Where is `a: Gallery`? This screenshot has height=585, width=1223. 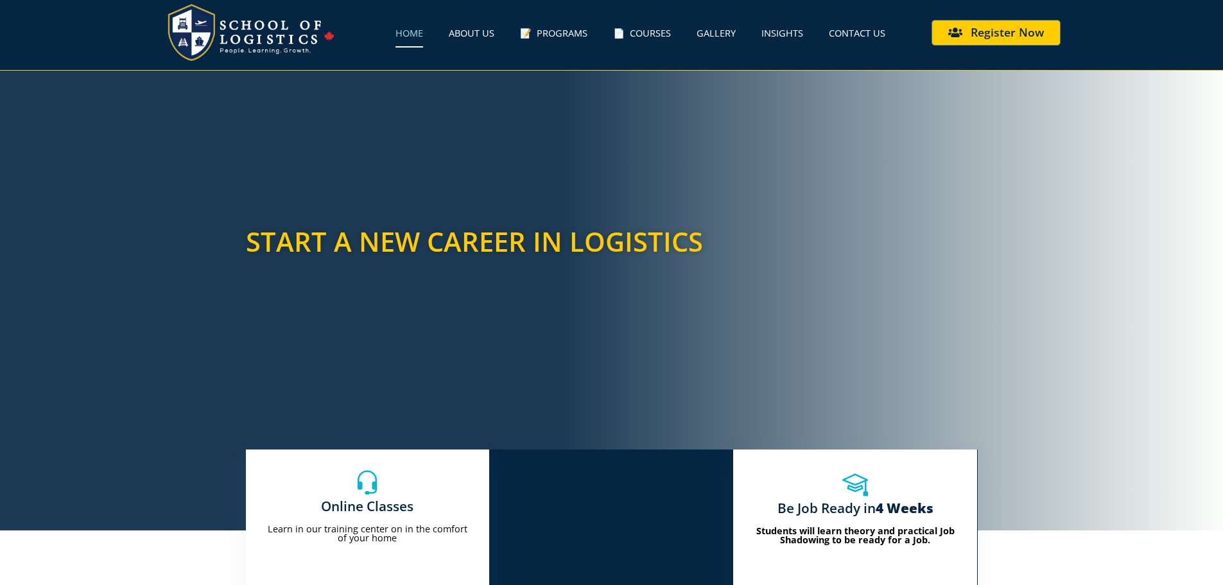 a: Gallery is located at coordinates (716, 33).